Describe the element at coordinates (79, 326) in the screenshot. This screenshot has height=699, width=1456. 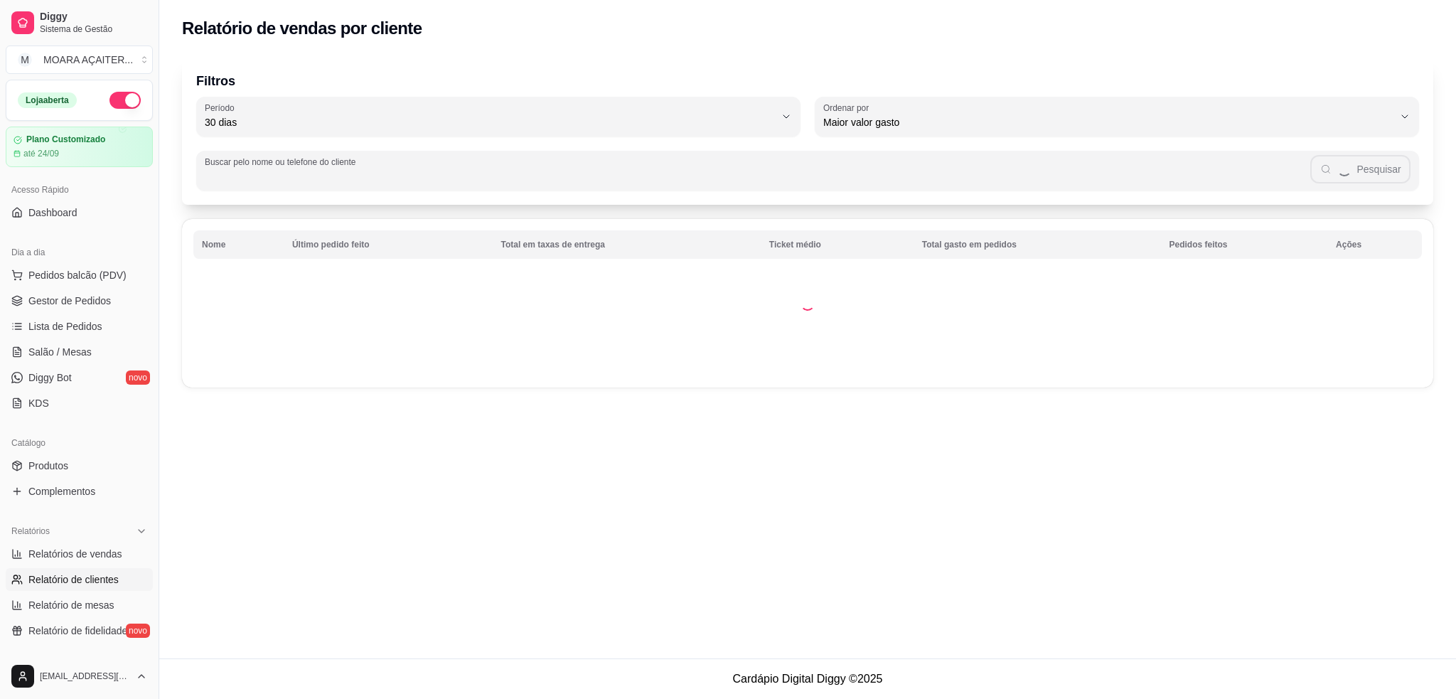
I see `a: Lista de Pedidos` at that location.